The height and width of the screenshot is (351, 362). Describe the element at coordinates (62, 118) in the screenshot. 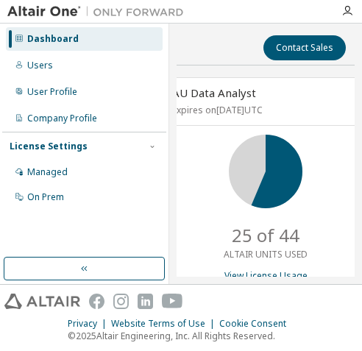

I see `div: Company Profile` at that location.